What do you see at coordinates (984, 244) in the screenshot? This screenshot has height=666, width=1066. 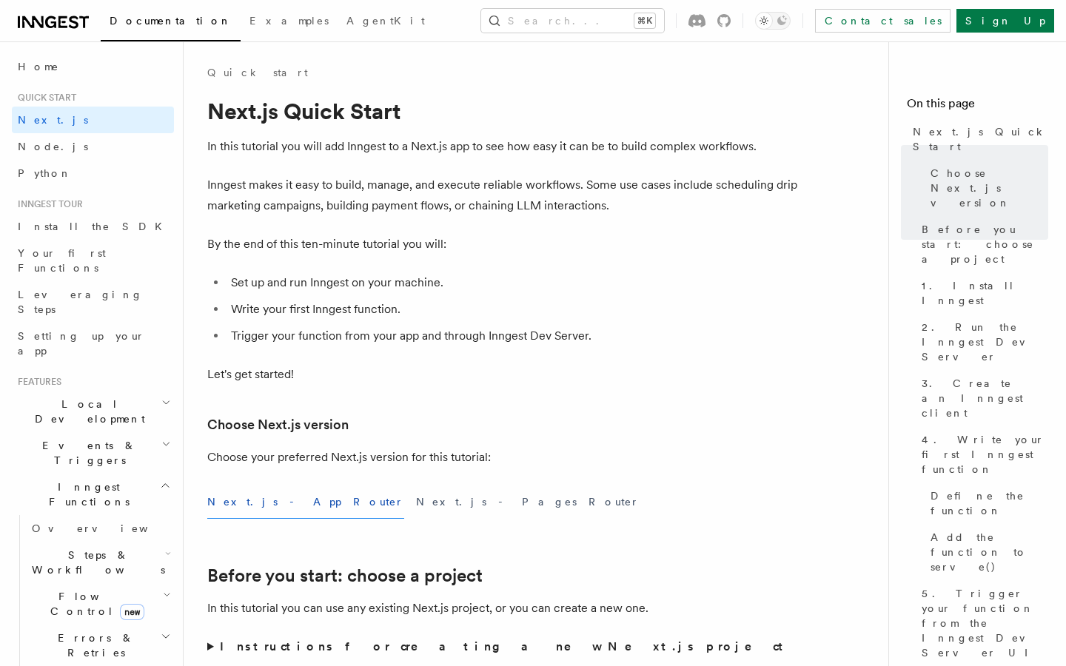 I see `span: Before you start: choose a project` at bounding box center [984, 244].